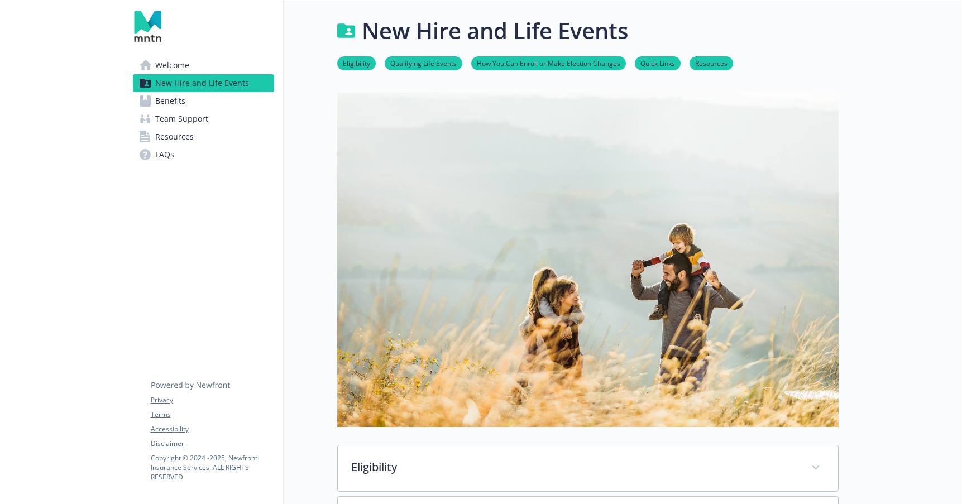  I want to click on a: Benefits, so click(203, 101).